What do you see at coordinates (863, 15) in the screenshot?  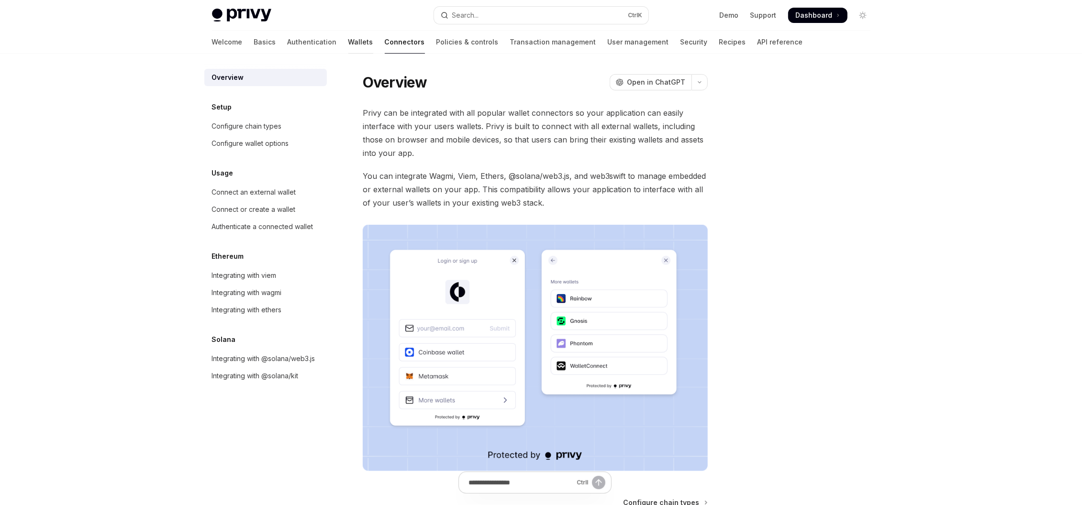 I see `button: Toggle dark mode` at bounding box center [863, 15].